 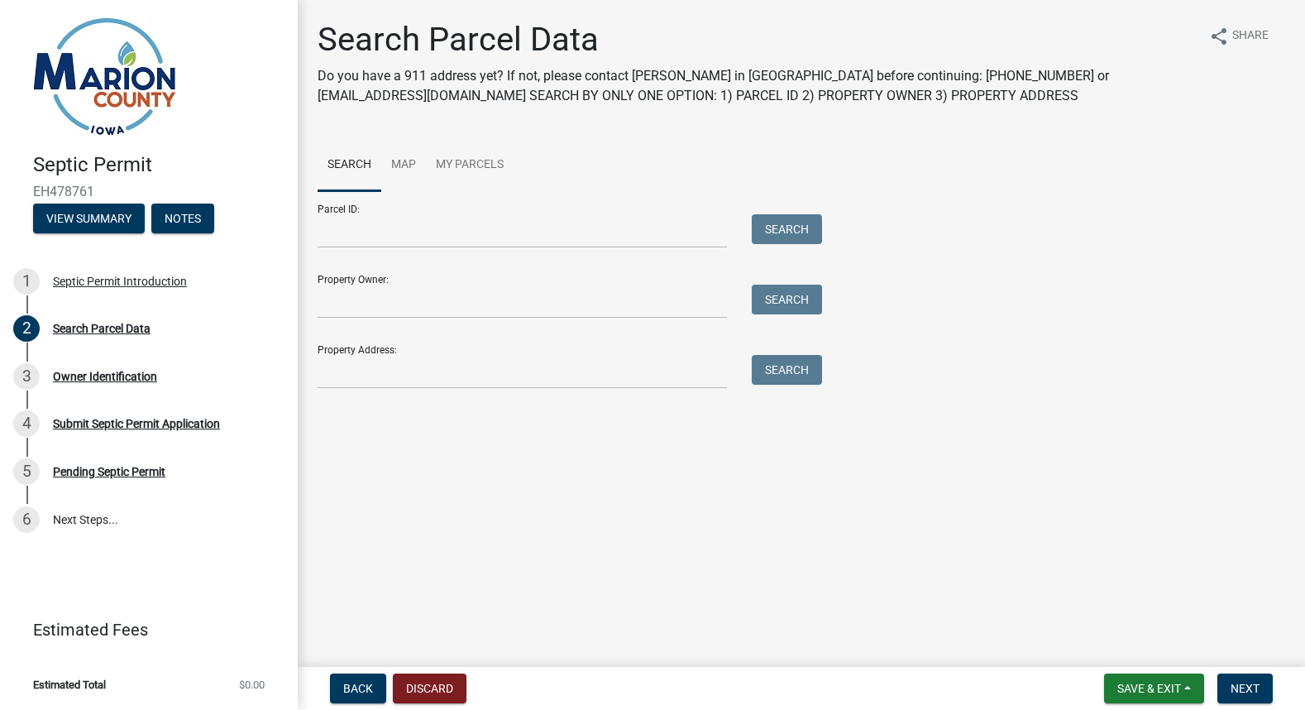 I want to click on span: EH478761, so click(x=149, y=191).